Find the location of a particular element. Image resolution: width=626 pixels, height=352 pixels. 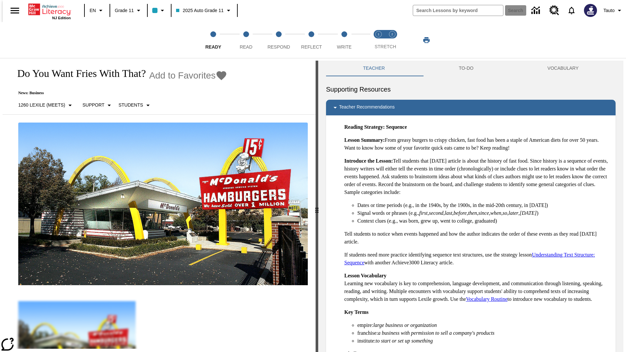

button: Stretch Respond step 2 of 2 is located at coordinates (393, 40).